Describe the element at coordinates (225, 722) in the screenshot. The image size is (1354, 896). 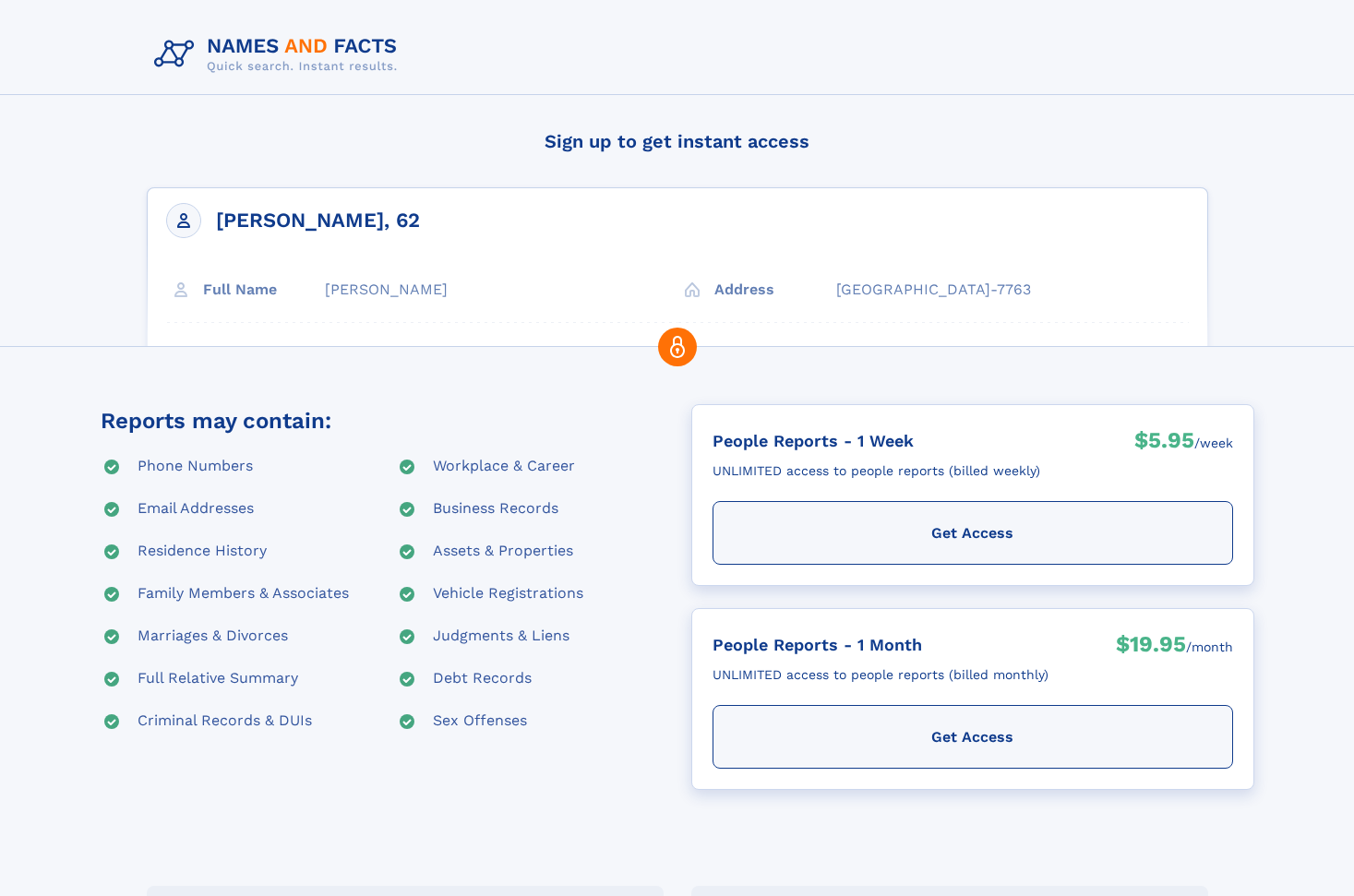
I see `div: Criminal Records & DUIs` at that location.